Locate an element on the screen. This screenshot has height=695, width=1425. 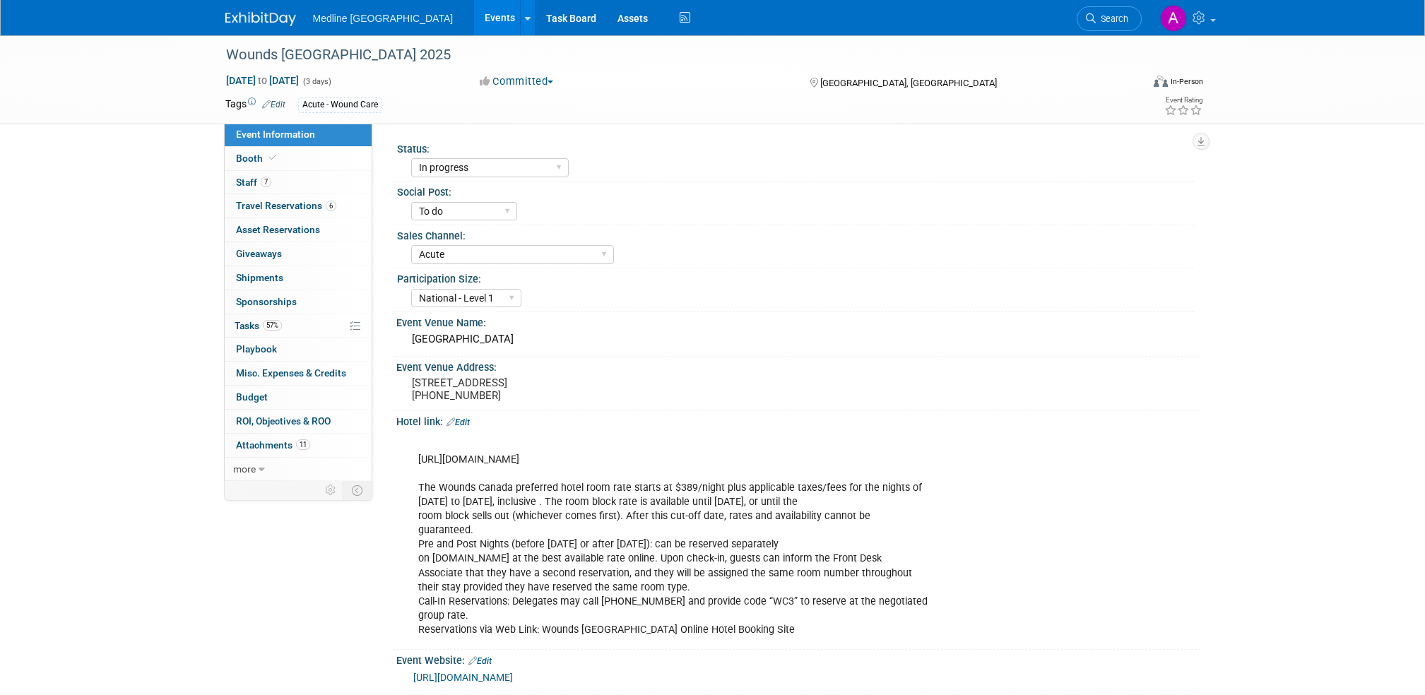
div: Event Rating is located at coordinates (1183, 100).